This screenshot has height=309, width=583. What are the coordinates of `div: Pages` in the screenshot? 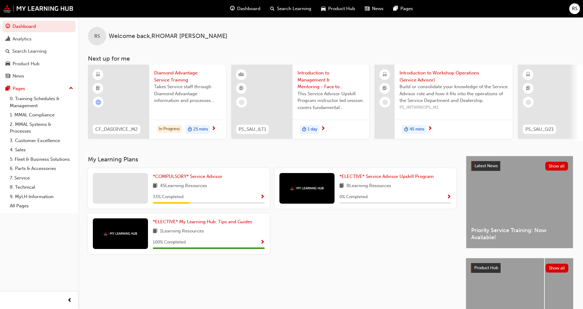 It's located at (19, 89).